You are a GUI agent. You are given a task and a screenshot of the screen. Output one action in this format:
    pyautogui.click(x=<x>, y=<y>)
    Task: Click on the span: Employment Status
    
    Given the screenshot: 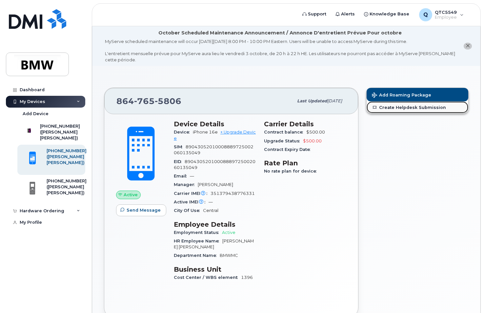 What is the action you would take?
    pyautogui.click(x=198, y=232)
    